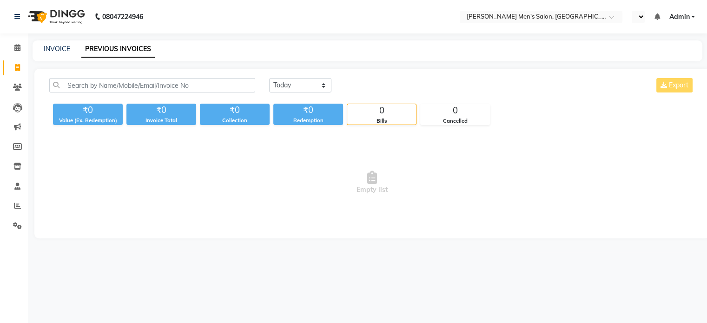 Image resolution: width=707 pixels, height=323 pixels. I want to click on a: INVOICE, so click(57, 49).